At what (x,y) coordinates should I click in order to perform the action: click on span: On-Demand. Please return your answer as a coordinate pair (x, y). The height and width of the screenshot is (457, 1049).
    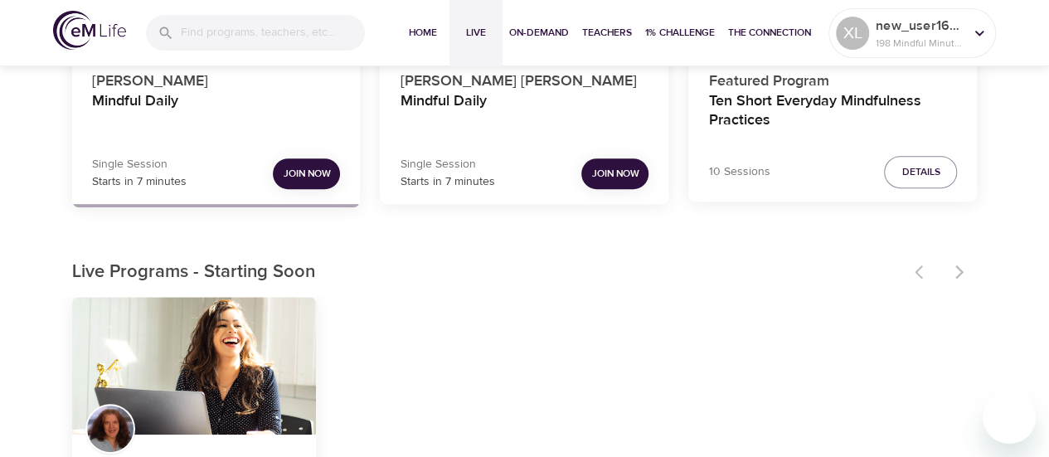
    Looking at the image, I should click on (539, 32).